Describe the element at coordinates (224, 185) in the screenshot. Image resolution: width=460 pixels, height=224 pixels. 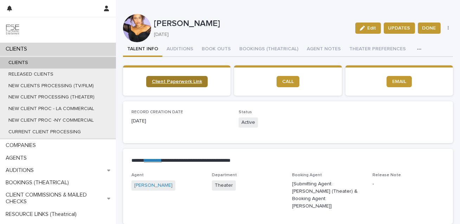
I see `span: Theater` at that location.